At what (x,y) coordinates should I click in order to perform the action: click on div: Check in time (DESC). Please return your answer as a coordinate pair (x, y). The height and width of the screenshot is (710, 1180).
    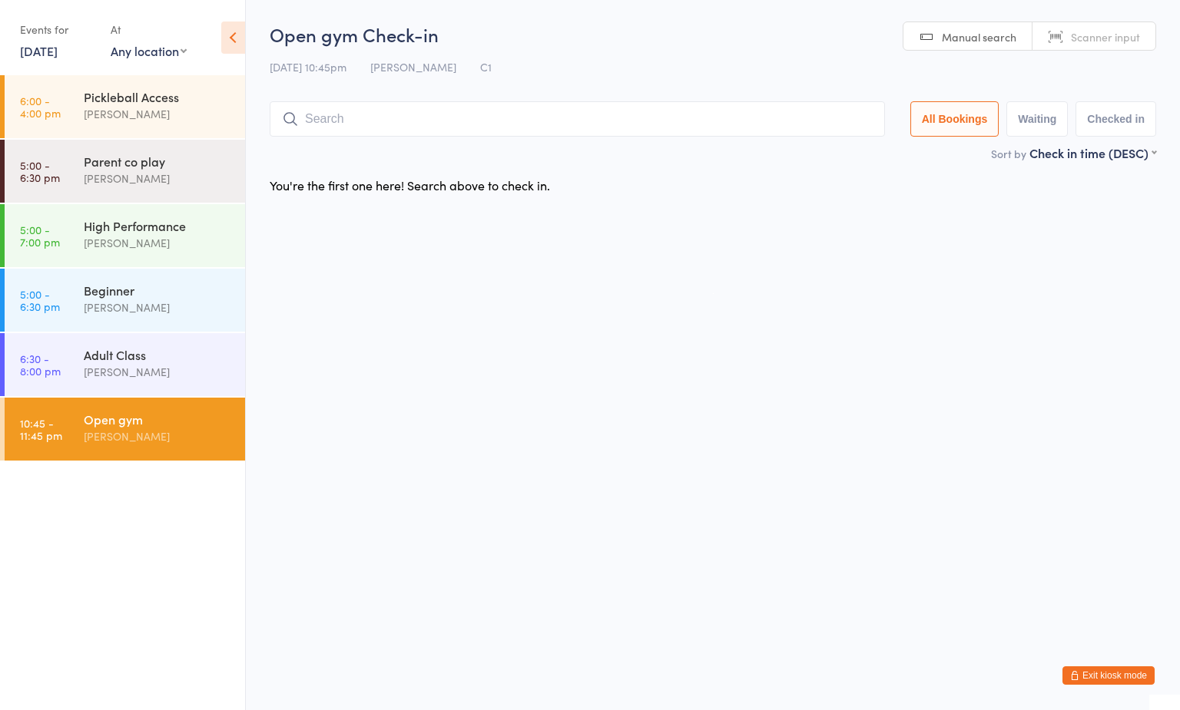
    Looking at the image, I should click on (1092, 153).